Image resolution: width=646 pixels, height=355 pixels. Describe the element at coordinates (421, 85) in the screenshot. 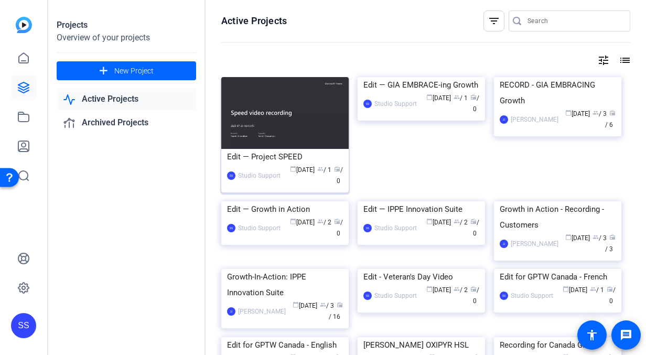

I see `div: Edit — GIA EMBRACE-ing Growth` at that location.